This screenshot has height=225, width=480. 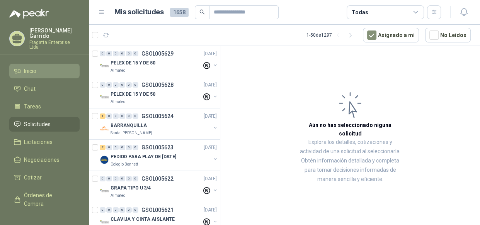 What do you see at coordinates (350, 161) in the screenshot?
I see `p: Explora los detalles, cotizaciones y actividad de una solicitud al seleccionarla. Obtén informaci...` at bounding box center [350, 161].